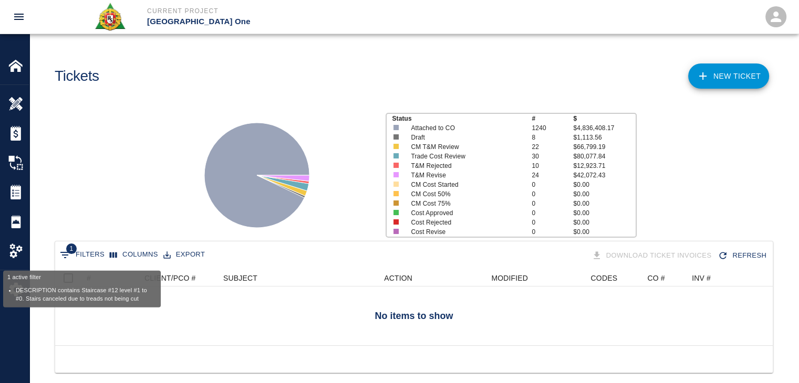 This screenshot has width=799, height=383. What do you see at coordinates (465, 128) in the screenshot?
I see `p: Attached to CO` at bounding box center [465, 128].